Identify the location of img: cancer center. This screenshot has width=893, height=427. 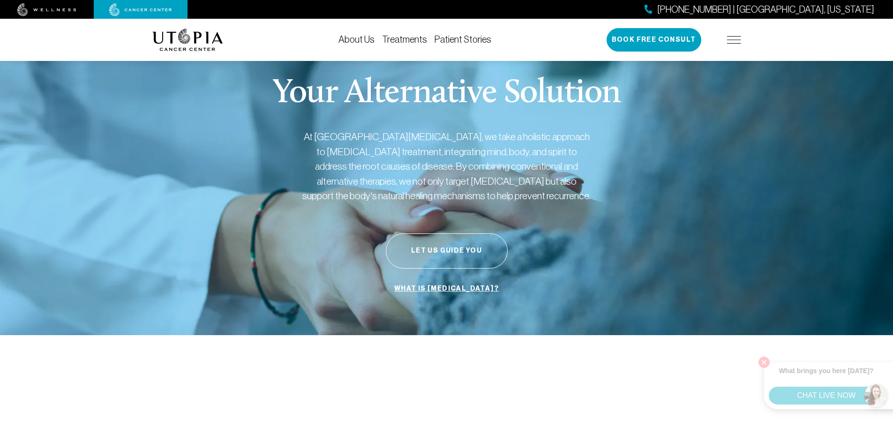
(141, 10).